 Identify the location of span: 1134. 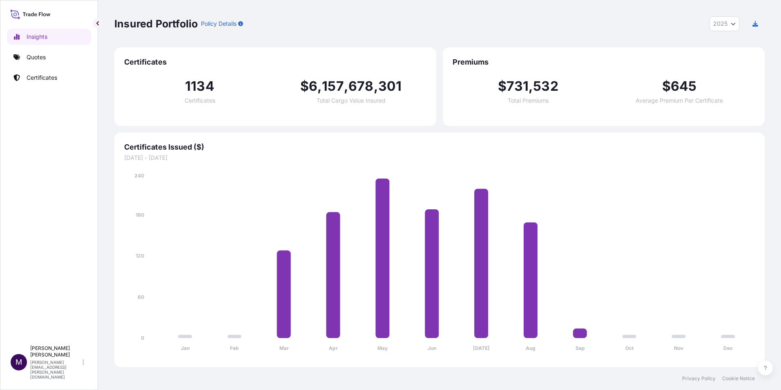
(200, 86).